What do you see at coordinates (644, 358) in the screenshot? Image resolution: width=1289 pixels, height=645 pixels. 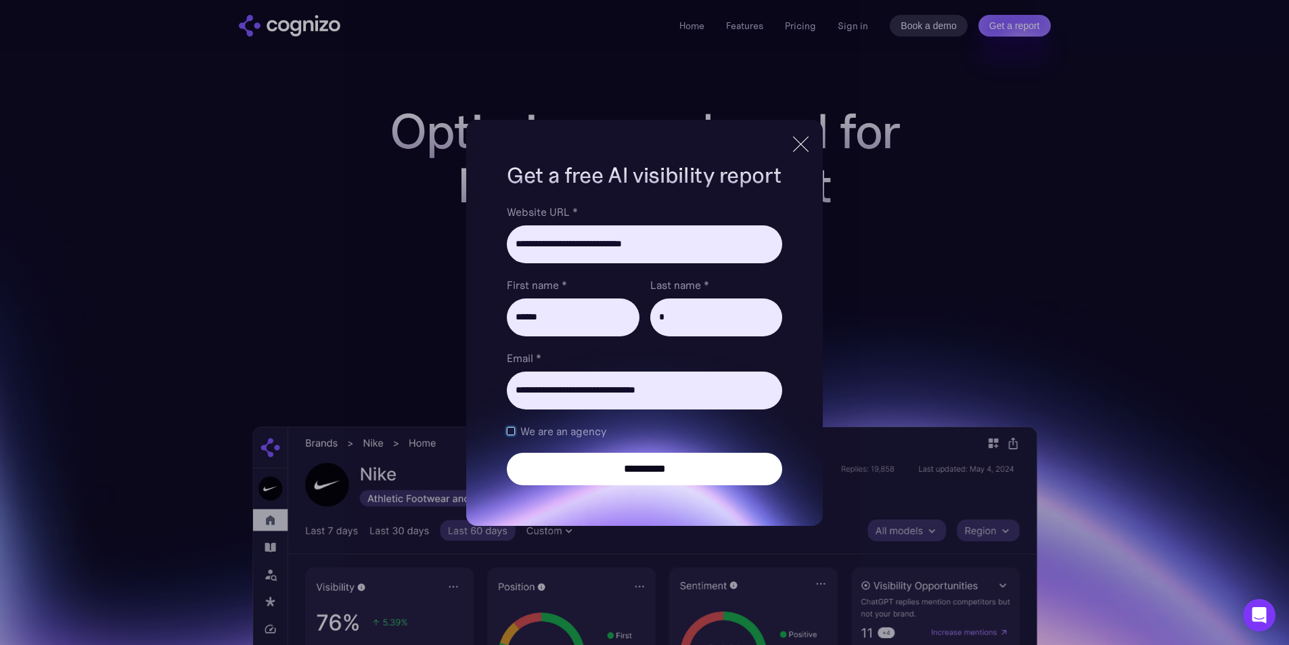 I see `label: Email *` at bounding box center [644, 358].